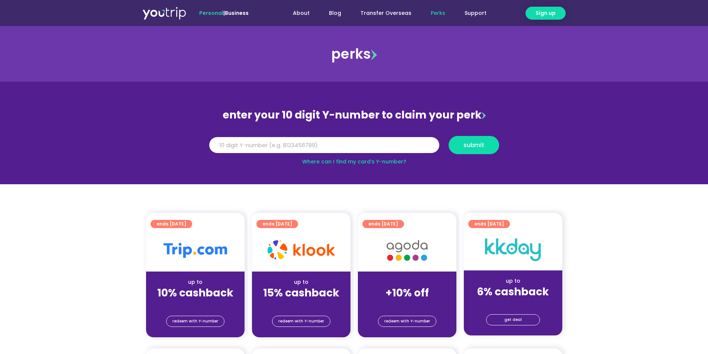 The height and width of the screenshot is (354, 708). Describe the element at coordinates (545, 13) in the screenshot. I see `a: Sign up` at that location.